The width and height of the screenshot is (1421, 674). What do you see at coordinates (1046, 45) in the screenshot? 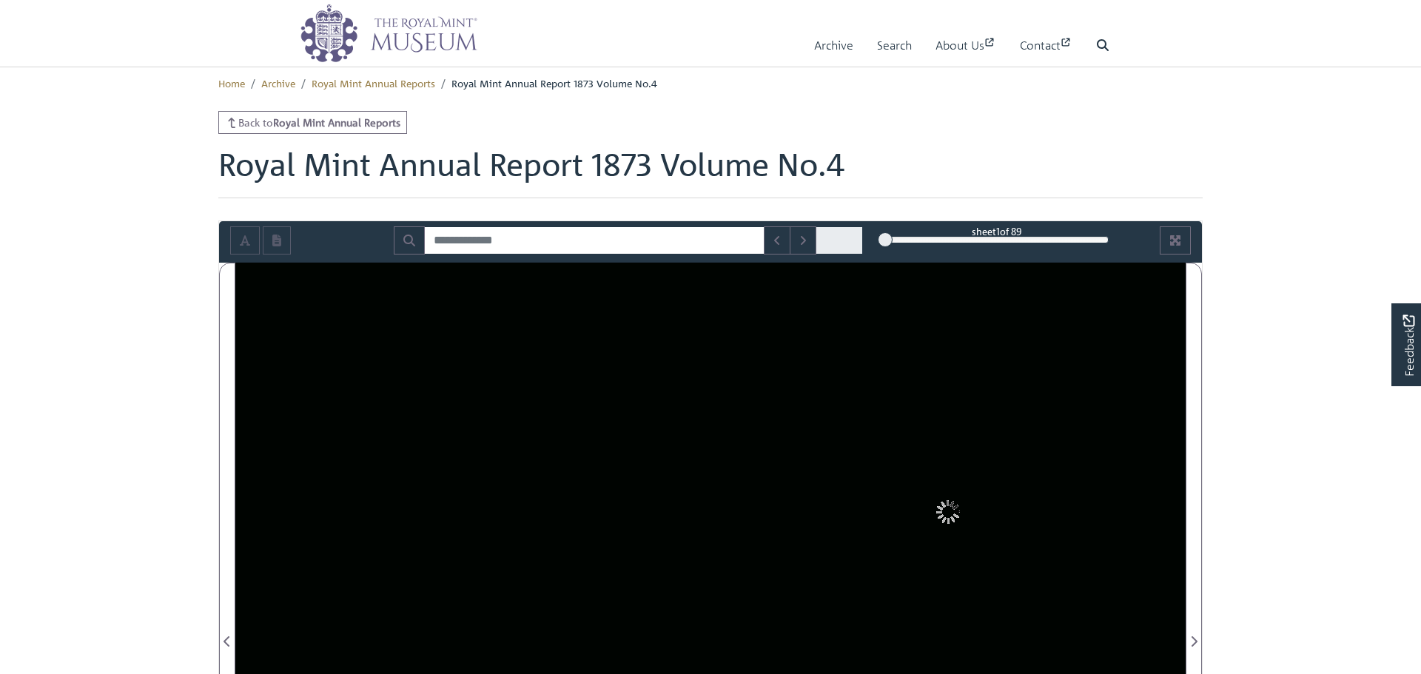
I see `a: Contact` at bounding box center [1046, 45].